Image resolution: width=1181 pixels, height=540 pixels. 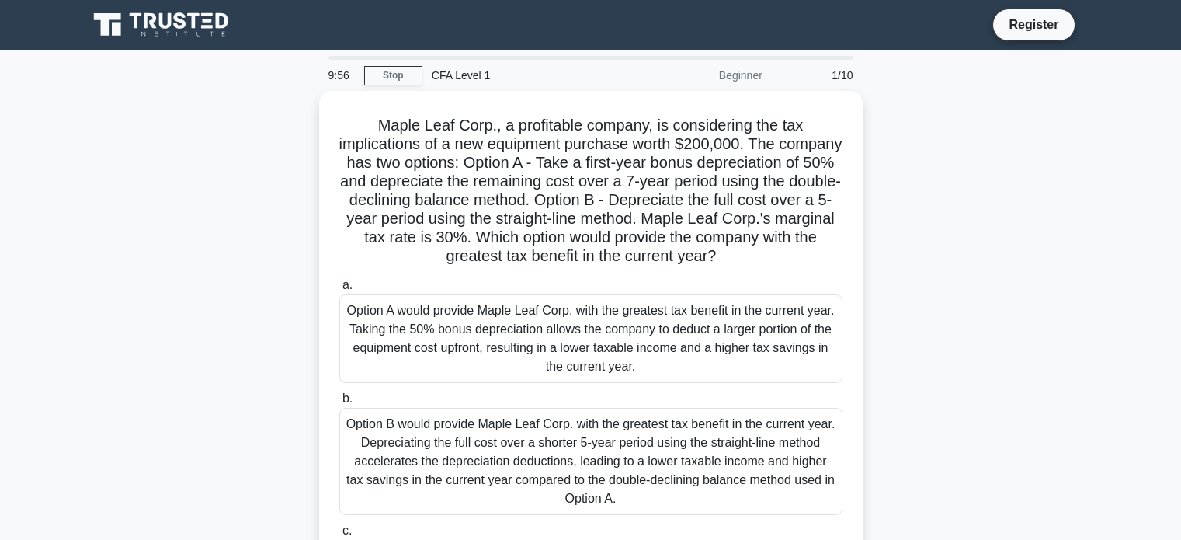 What do you see at coordinates (393, 75) in the screenshot?
I see `a: Stop` at bounding box center [393, 75].